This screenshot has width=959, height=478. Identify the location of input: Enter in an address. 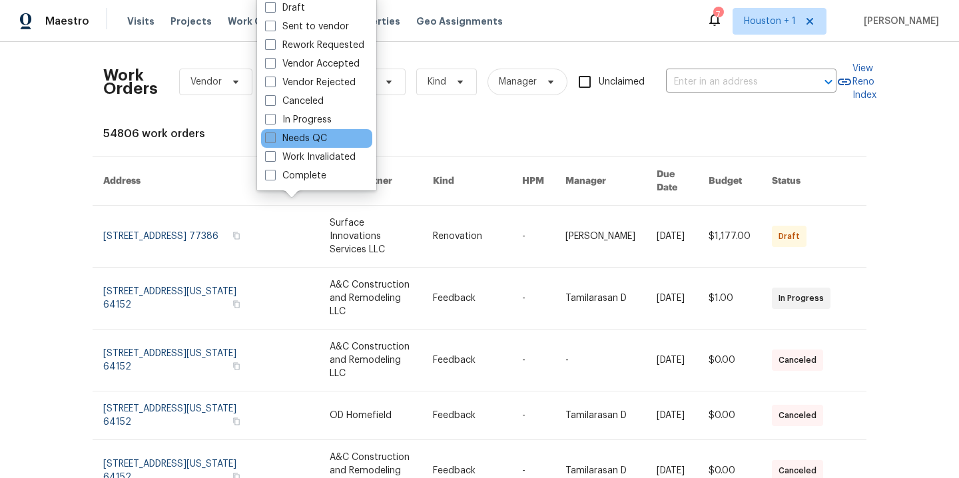
(732, 82).